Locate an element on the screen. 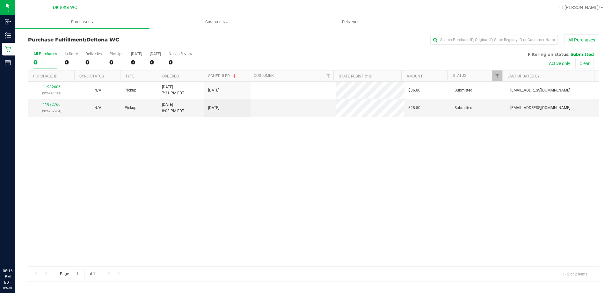 Image resolution: width=612 pixels, height=293 pixels. span: $36.00 is located at coordinates (414, 90).